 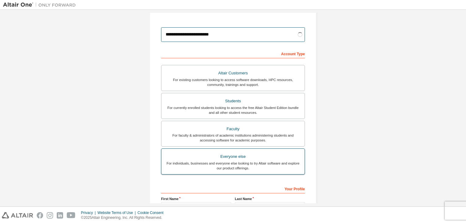 What do you see at coordinates (152, 213) in the screenshot?
I see `div: Cookie Consent` at bounding box center [152, 213].